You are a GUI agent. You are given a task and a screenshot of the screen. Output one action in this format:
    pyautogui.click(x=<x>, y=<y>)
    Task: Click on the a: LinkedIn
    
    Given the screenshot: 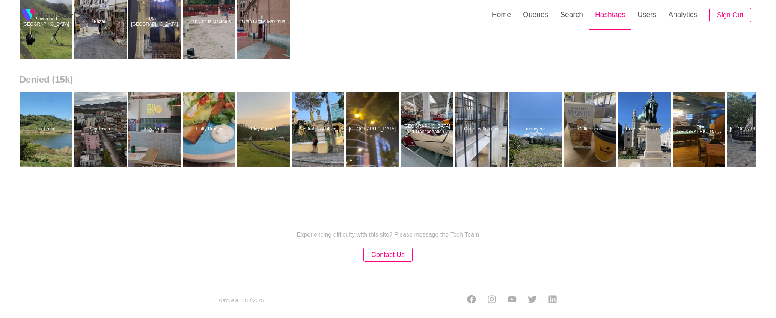 What is the action you would take?
    pyautogui.click(x=552, y=301)
    